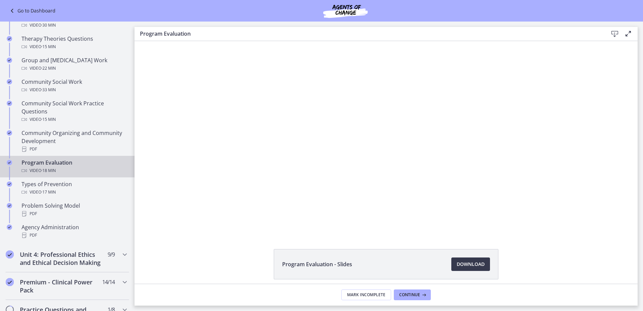 The image size is (643, 311). What do you see at coordinates (48, 192) in the screenshot?
I see `span: · 17 min` at bounding box center [48, 192].